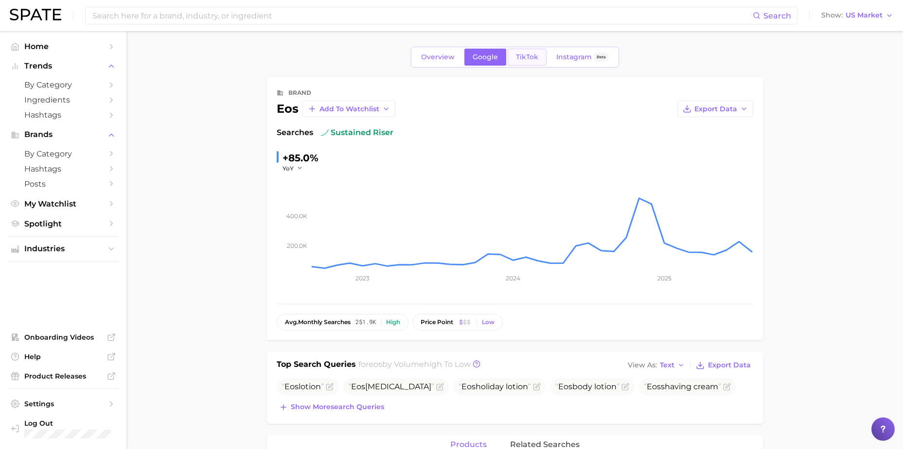 The height and width of the screenshot is (449, 903). Describe the element at coordinates (299, 93) in the screenshot. I see `div: brand` at that location.